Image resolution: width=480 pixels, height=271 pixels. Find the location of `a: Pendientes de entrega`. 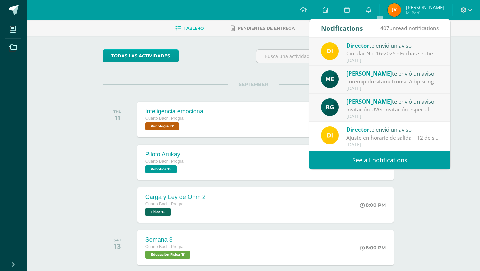

a: Pendientes de entrega is located at coordinates (263, 28).